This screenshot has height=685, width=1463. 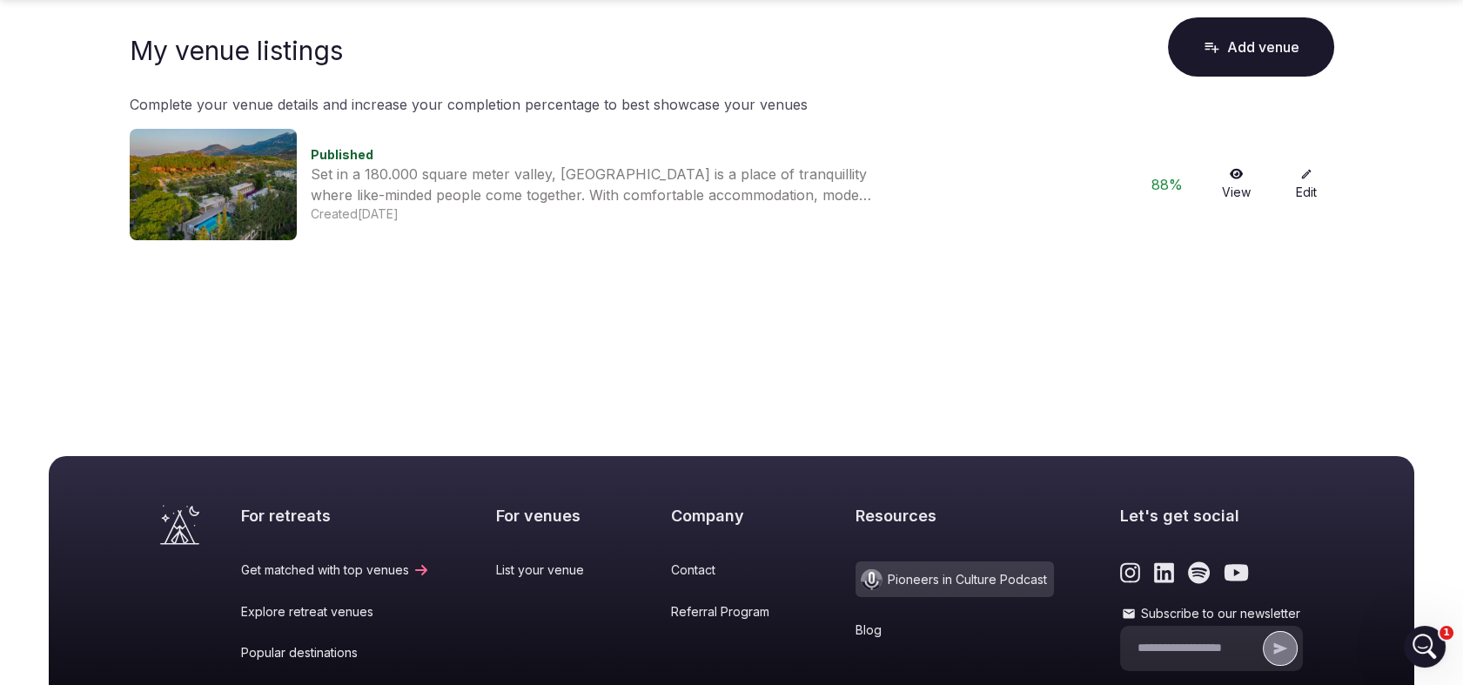 I want to click on span: Published, so click(x=342, y=154).